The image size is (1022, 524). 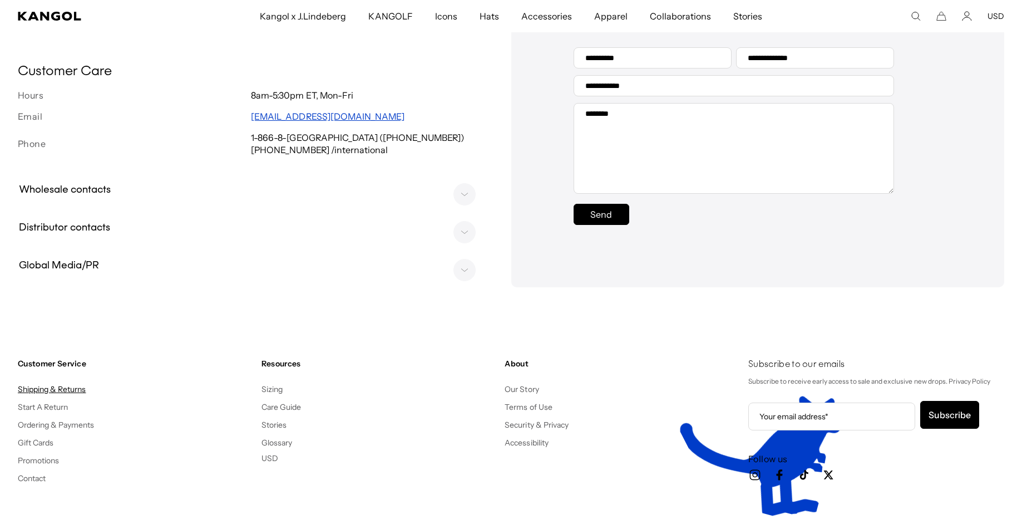 What do you see at coordinates (274, 425) in the screenshot?
I see `a: Stories` at bounding box center [274, 425].